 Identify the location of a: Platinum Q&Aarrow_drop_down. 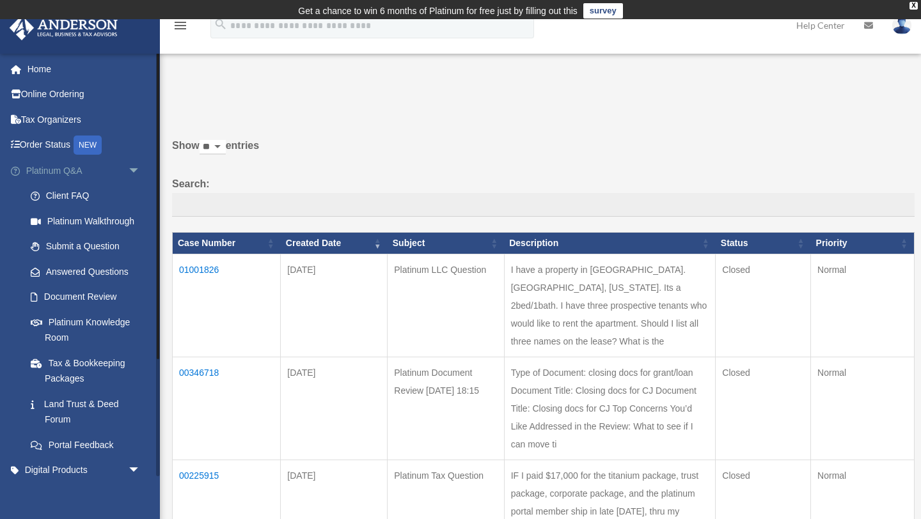
(84, 171).